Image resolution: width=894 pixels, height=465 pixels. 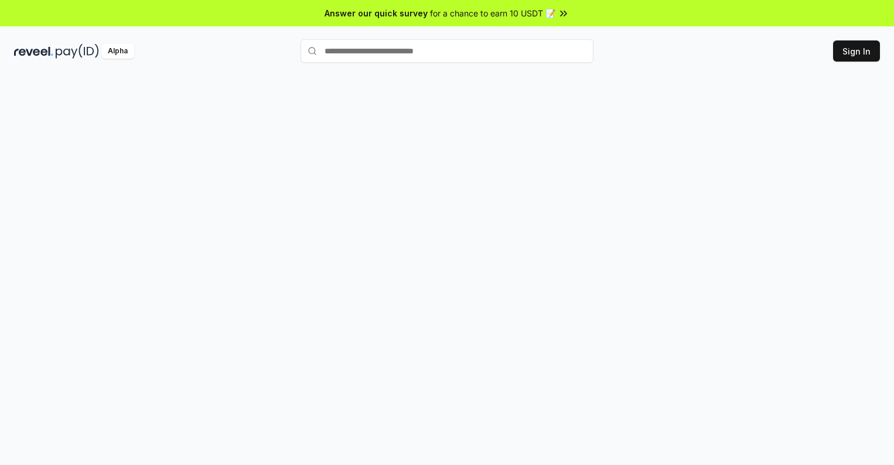 I want to click on div: Alpha, so click(x=118, y=51).